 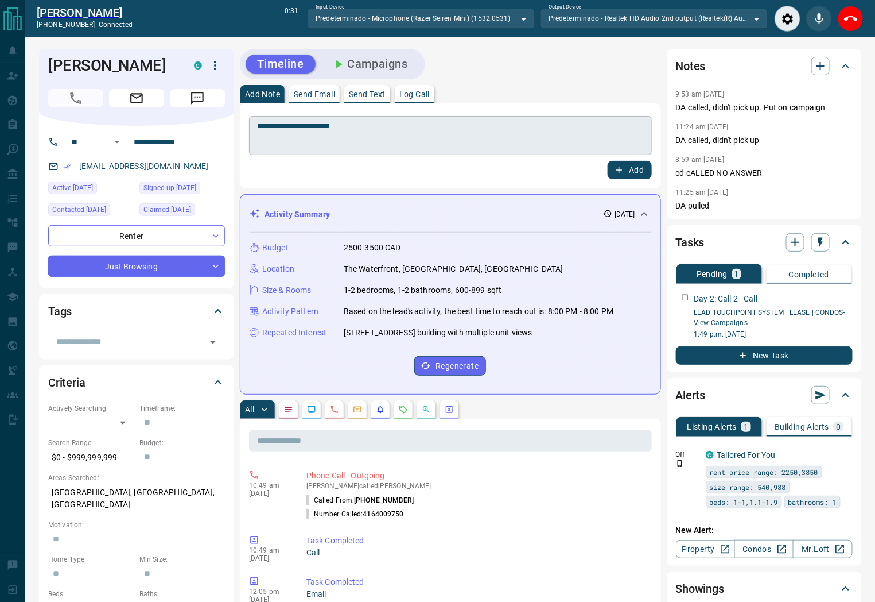 What do you see at coordinates (287, 290) in the screenshot?
I see `p: Size & Rooms` at bounding box center [287, 290].